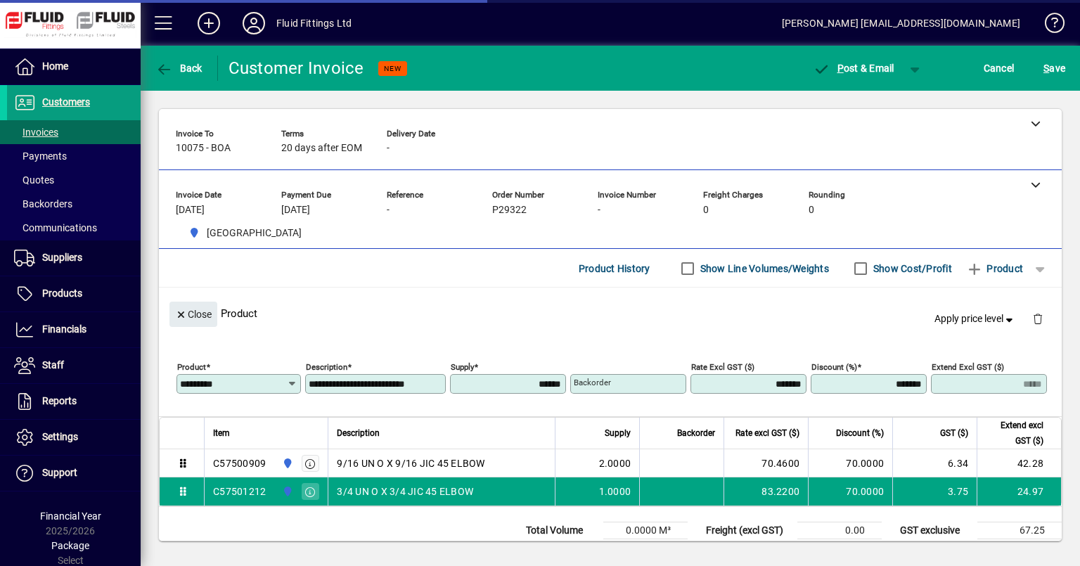 The image size is (1080, 566). Describe the element at coordinates (179, 68) in the screenshot. I see `span: Back` at that location.